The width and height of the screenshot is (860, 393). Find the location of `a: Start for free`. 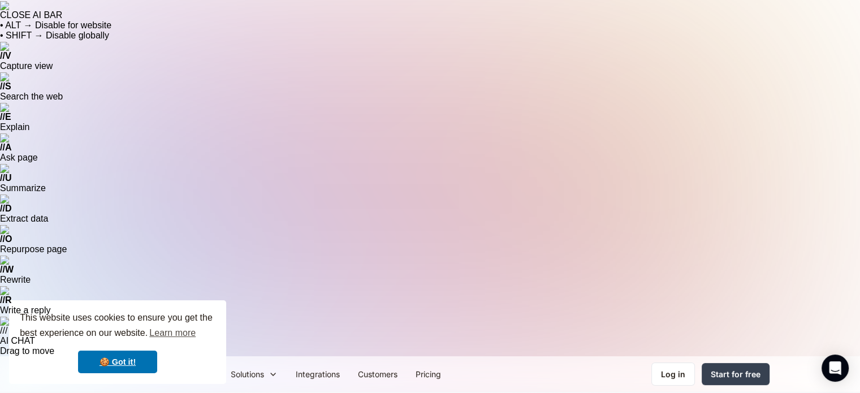

a: Start for free is located at coordinates (736, 374).